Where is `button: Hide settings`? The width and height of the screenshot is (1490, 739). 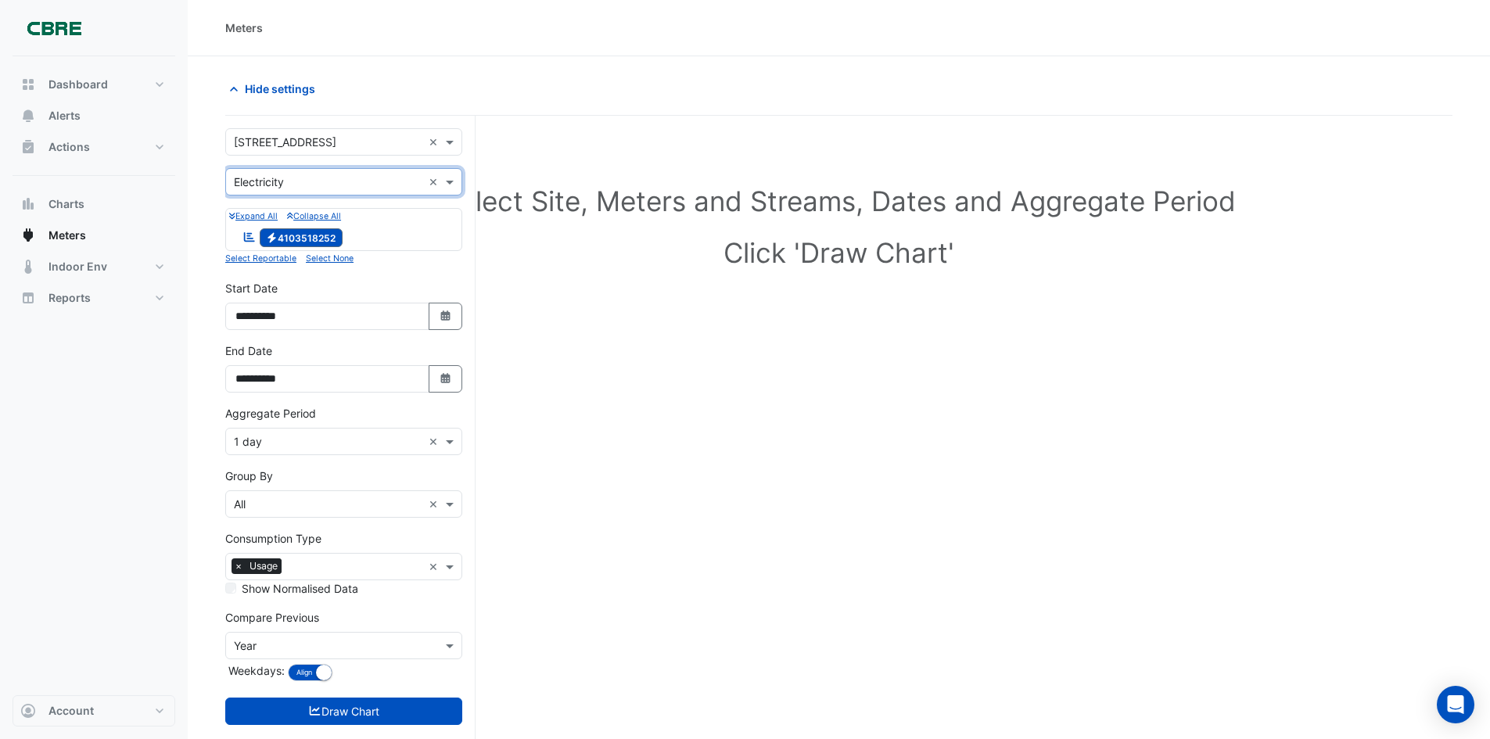 button: Hide settings is located at coordinates (275, 88).